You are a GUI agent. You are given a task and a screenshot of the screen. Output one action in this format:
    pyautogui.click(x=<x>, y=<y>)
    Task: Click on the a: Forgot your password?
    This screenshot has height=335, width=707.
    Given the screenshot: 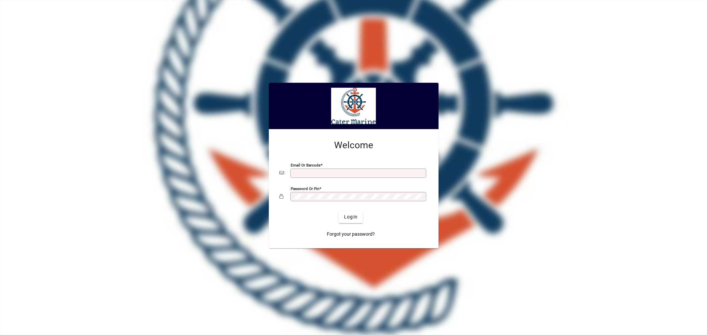 What is the action you would take?
    pyautogui.click(x=350, y=235)
    